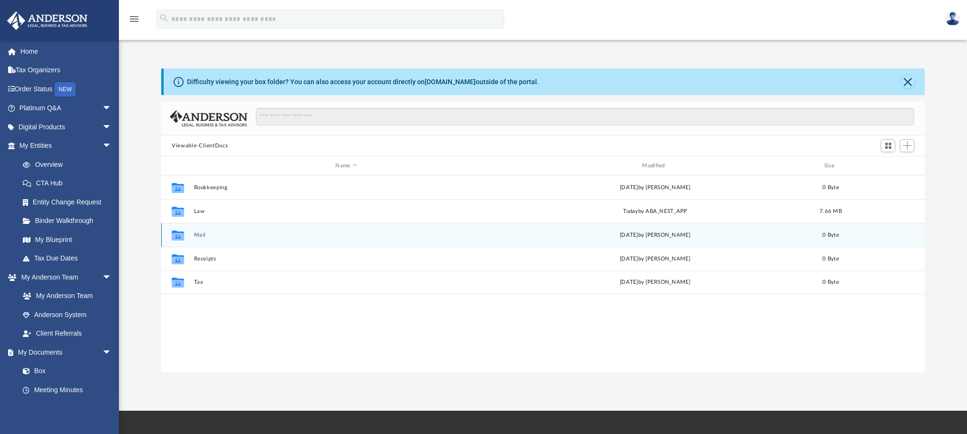 This screenshot has width=967, height=434. Describe the element at coordinates (66, 127) in the screenshot. I see `a: Digital Productsarrow_drop_down` at that location.